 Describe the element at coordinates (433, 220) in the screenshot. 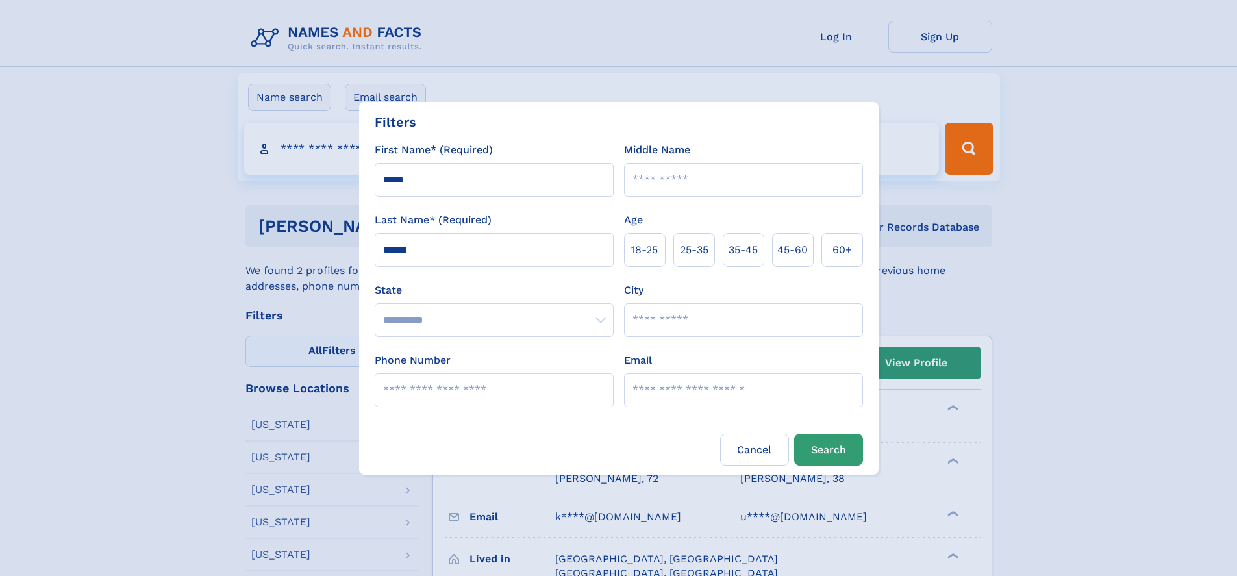

I see `label: Last Name* (Required)` at that location.